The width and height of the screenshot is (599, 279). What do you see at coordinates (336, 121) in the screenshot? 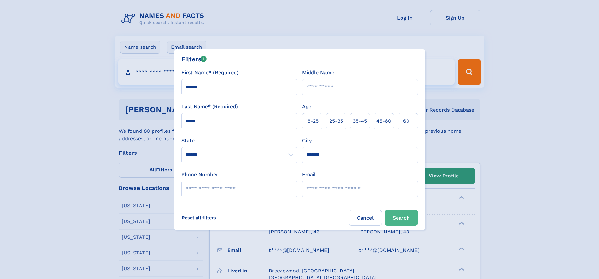
I see `span: 25‑35` at bounding box center [336, 121].